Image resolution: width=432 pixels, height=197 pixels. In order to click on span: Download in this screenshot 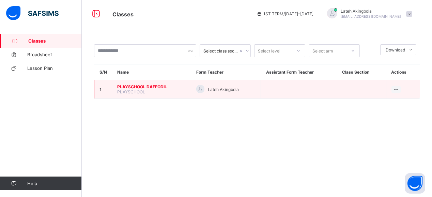, I will do `click(396, 50)`.